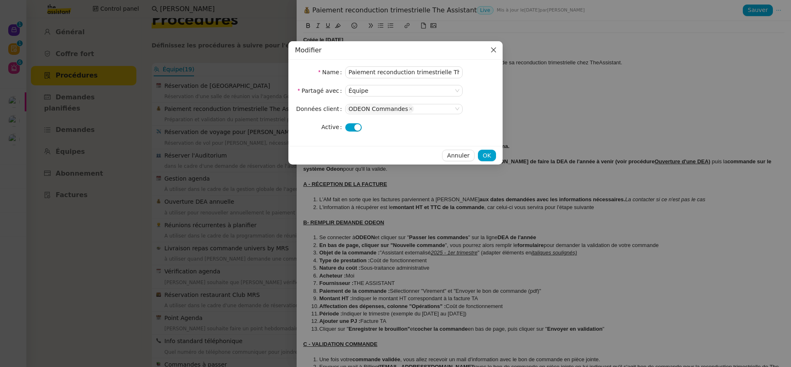  What do you see at coordinates (321, 91) in the screenshot?
I see `label: Partagé avec` at bounding box center [321, 91].